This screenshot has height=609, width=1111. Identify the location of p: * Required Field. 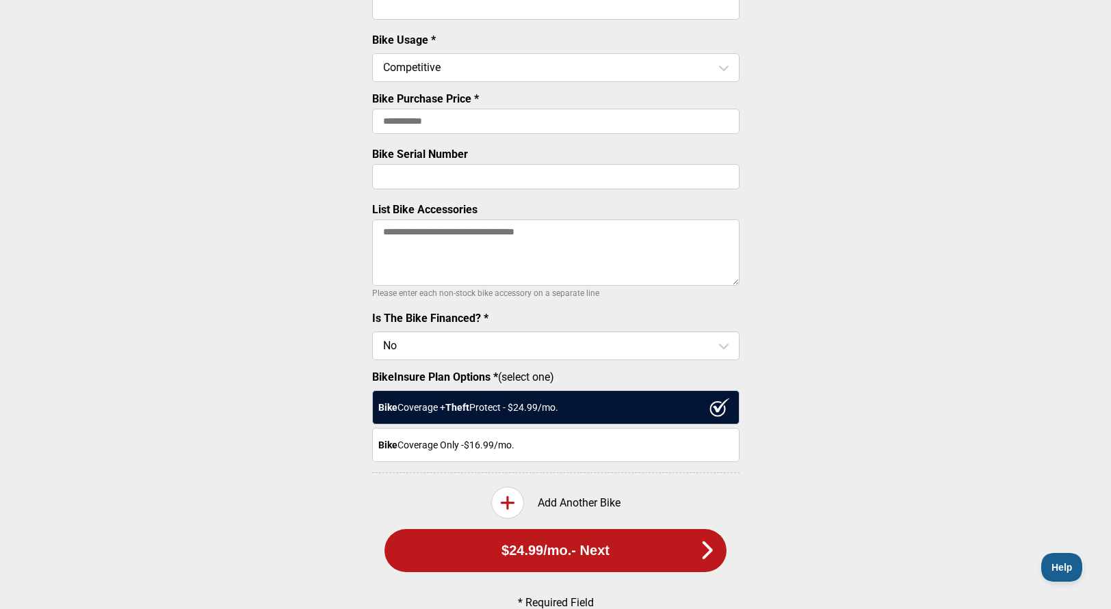
(555, 603).